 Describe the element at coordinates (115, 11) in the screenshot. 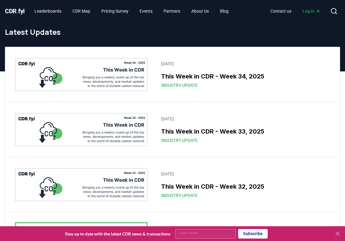

I see `a: Pricing Survey` at that location.